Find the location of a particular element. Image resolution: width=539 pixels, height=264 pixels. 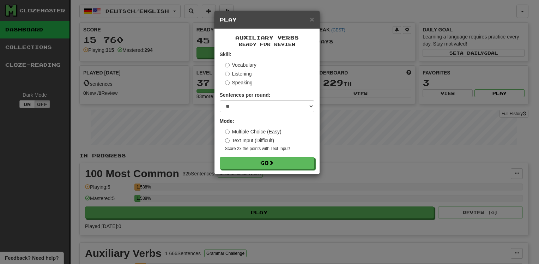

span: Auxiliary Verbs is located at coordinates (267, 37).